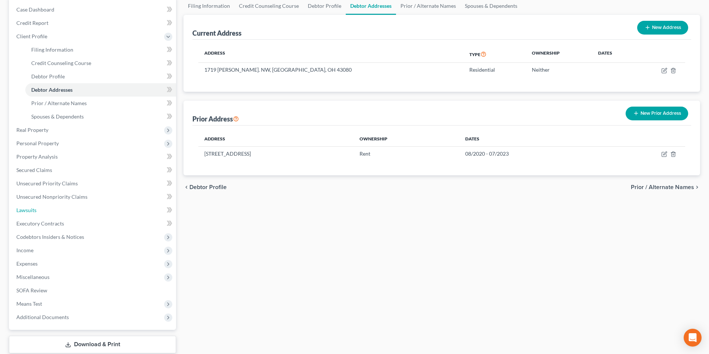 This screenshot has width=709, height=354. I want to click on span: Codebtors Insiders & Notices, so click(50, 237).